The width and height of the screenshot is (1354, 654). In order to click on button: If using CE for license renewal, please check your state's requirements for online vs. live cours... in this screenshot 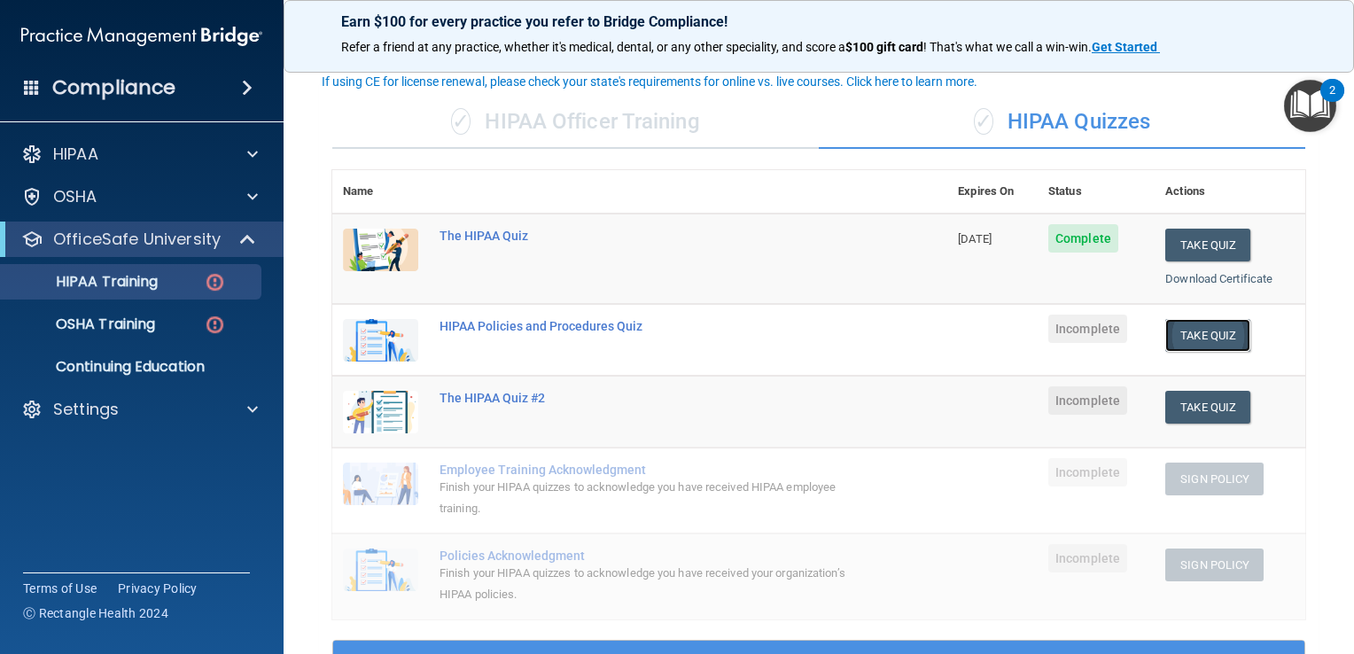, I will do `click(649, 82)`.